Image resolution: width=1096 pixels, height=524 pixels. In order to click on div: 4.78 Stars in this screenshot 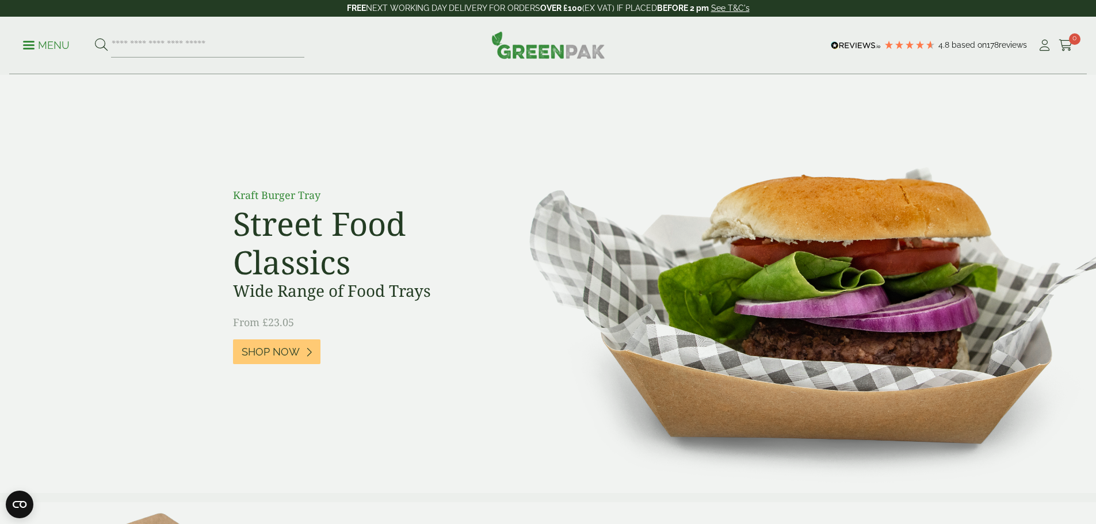, I will do `click(910, 45)`.